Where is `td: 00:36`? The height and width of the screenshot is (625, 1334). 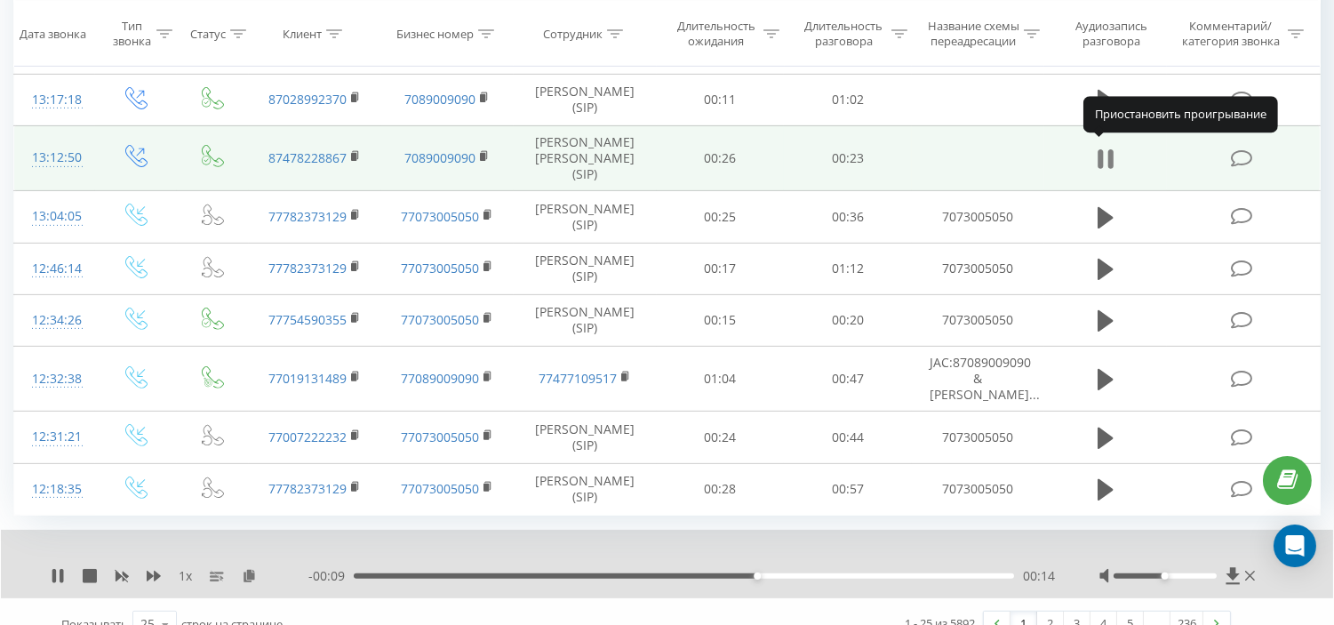
td: 00:36 is located at coordinates (848, 217).